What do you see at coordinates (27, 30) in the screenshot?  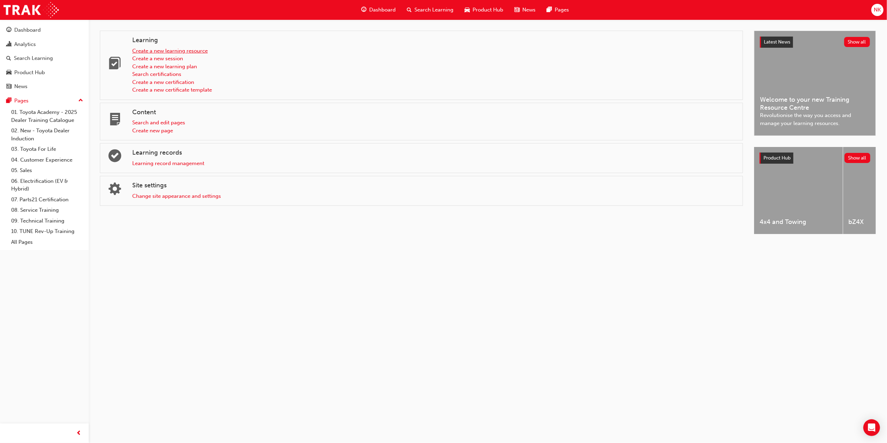 I see `div: Dashboard` at bounding box center [27, 30].